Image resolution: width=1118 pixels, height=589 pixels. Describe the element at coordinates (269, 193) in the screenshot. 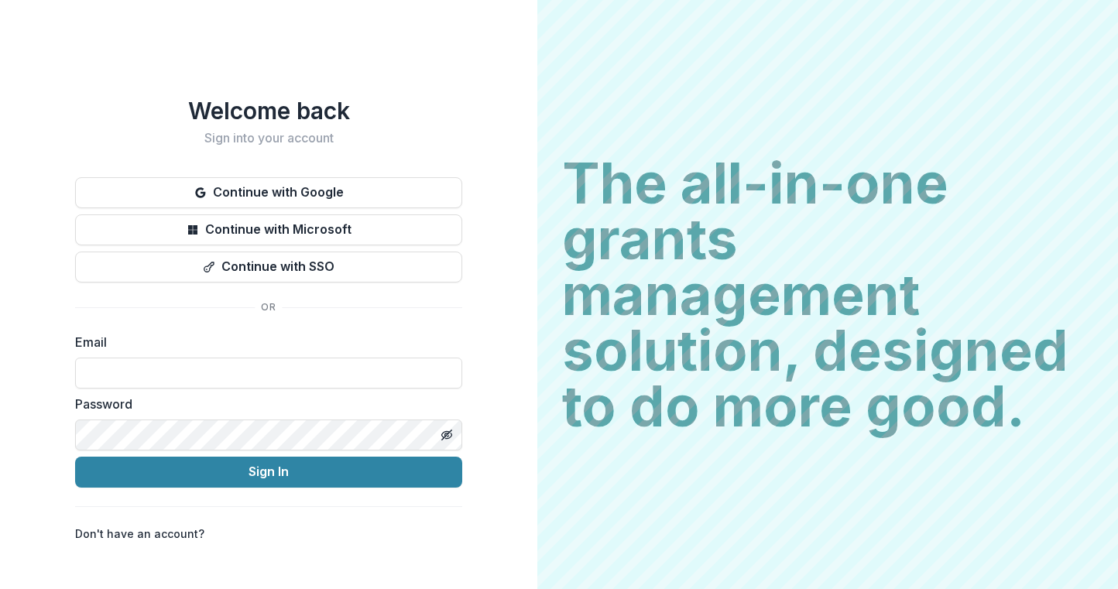

I see `button: Continue with Google` at that location.